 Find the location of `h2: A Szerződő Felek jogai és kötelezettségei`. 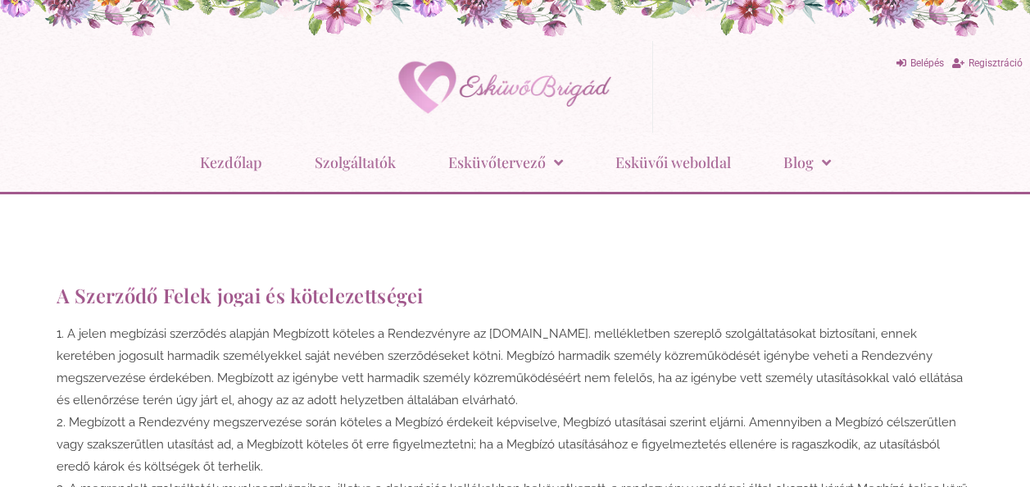

h2: A Szerződő Felek jogai és kötelezettségei is located at coordinates (516, 295).